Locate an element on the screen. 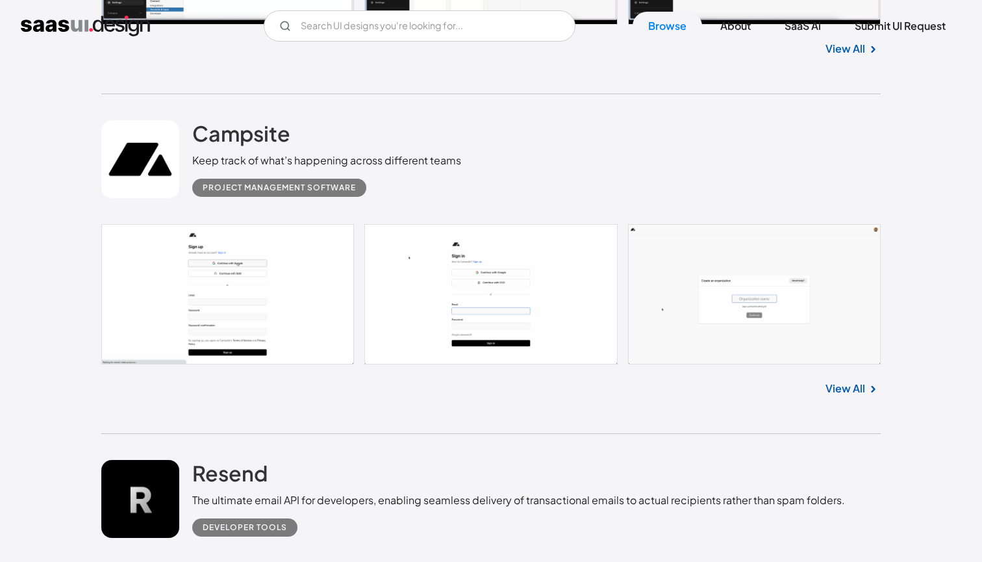 This screenshot has height=562, width=982. form: Email Form is located at coordinates (419, 26).